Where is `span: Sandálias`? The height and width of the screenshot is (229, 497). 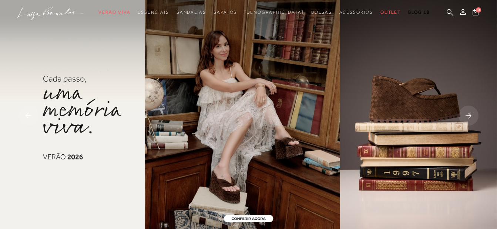
span: Sandálias is located at coordinates (191, 12).